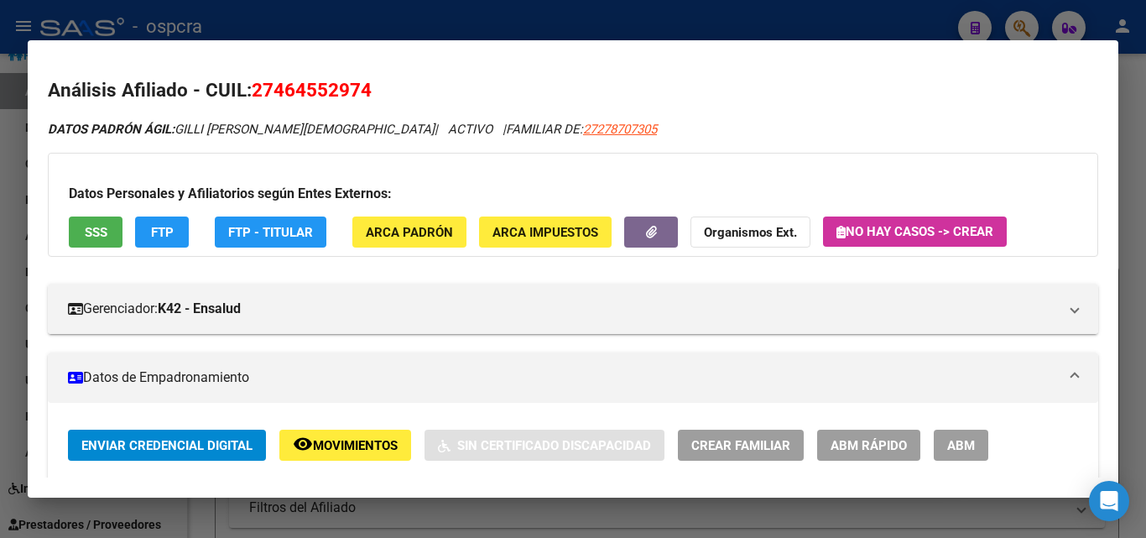  What do you see at coordinates (352, 129) in the screenshot?
I see `i: | ACTIVO |` at bounding box center [352, 129].